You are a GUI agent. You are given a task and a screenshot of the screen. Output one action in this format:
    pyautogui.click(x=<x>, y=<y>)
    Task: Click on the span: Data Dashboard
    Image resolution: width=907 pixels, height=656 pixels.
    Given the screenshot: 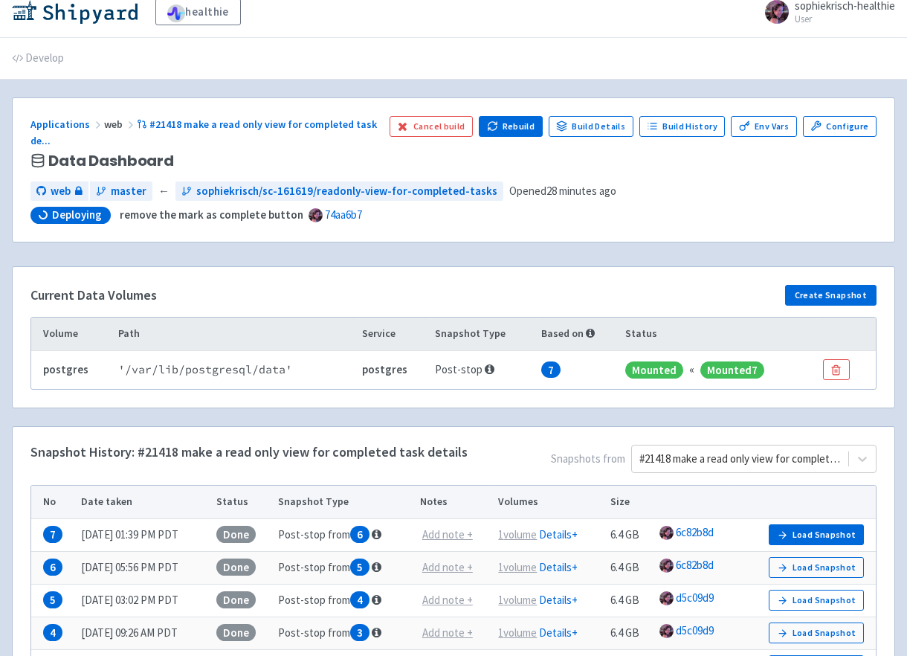 What is the action you would take?
    pyautogui.click(x=111, y=161)
    